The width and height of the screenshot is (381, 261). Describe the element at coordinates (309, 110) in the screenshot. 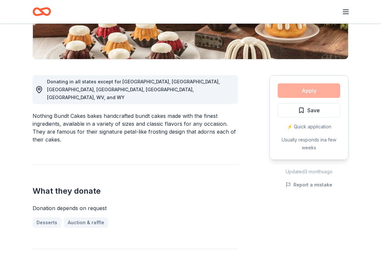

I see `button: Save` at that location.